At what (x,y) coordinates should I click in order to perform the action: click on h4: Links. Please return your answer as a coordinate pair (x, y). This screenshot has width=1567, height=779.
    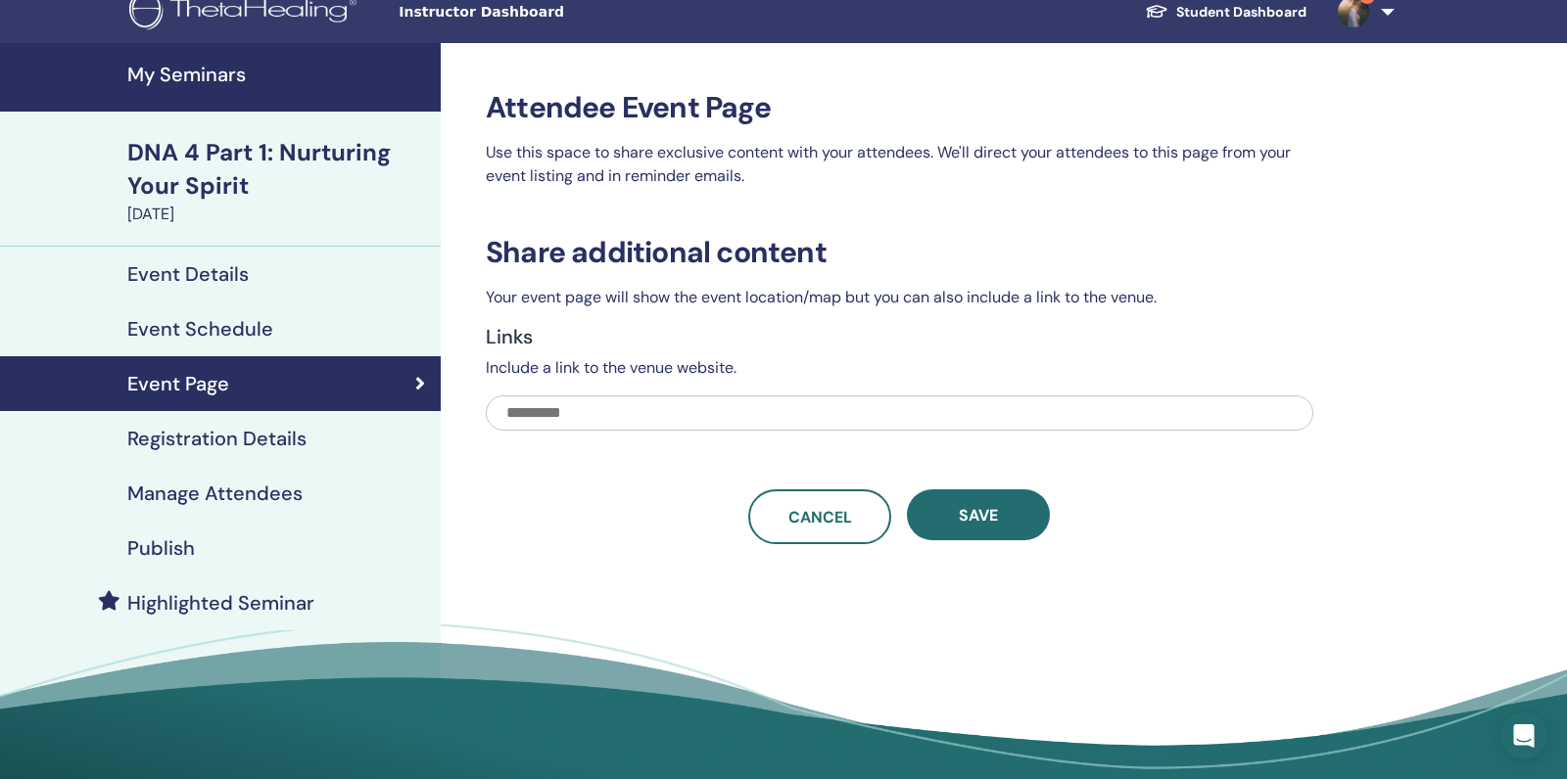
    Looking at the image, I should click on (899, 337).